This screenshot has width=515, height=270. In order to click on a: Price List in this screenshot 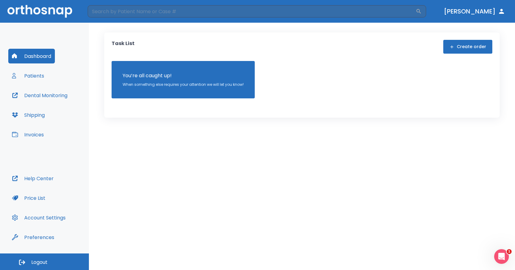, I will do `click(28, 198)`.